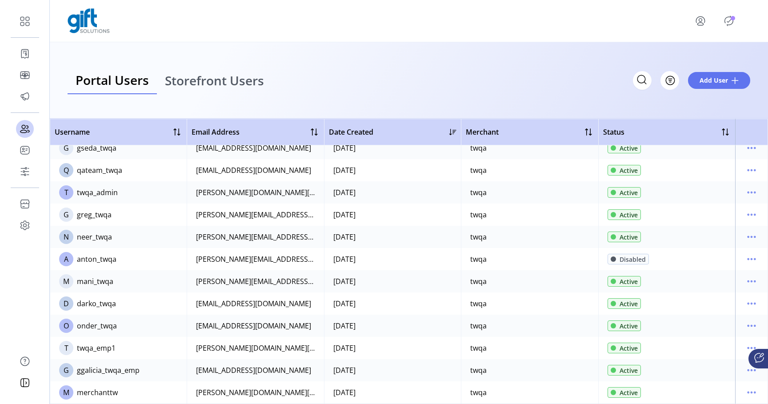  I want to click on span: Merchant, so click(482, 132).